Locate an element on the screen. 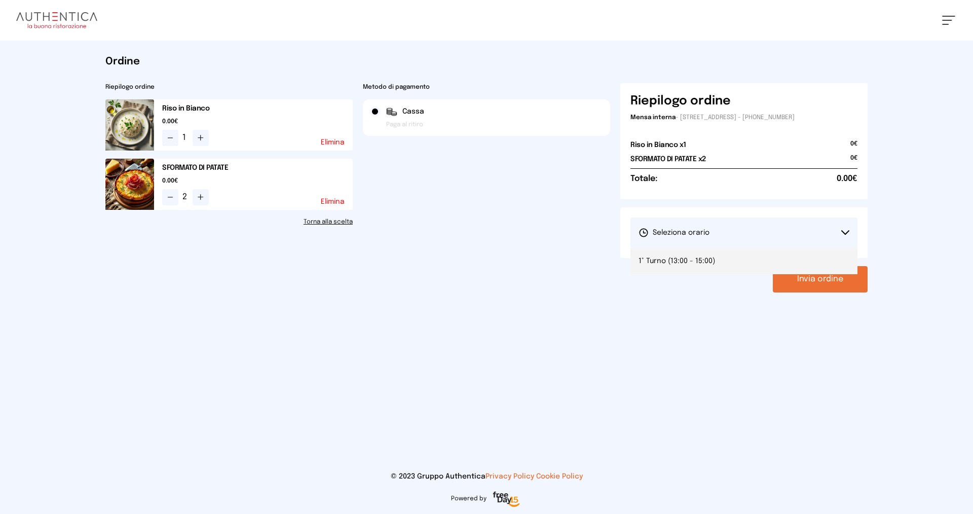 The width and height of the screenshot is (973, 514). span: Seleziona orario is located at coordinates (674, 233).